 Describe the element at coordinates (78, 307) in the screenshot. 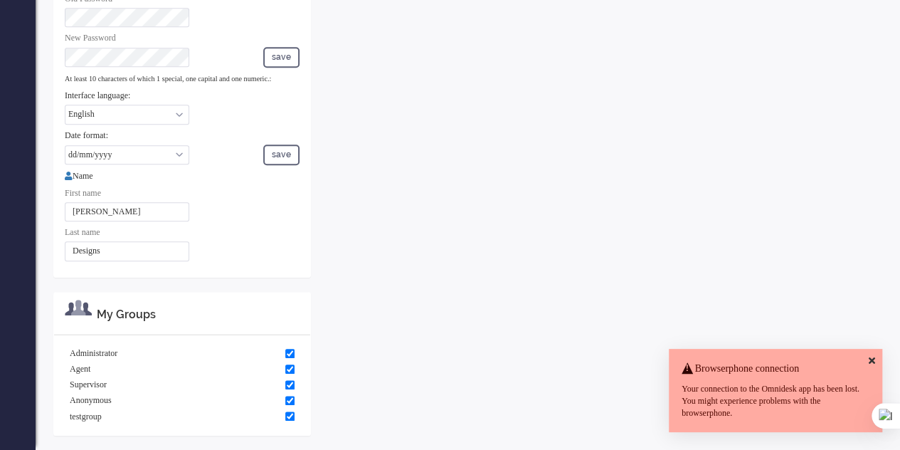

I see `img: ic_m_group.svg` at that location.